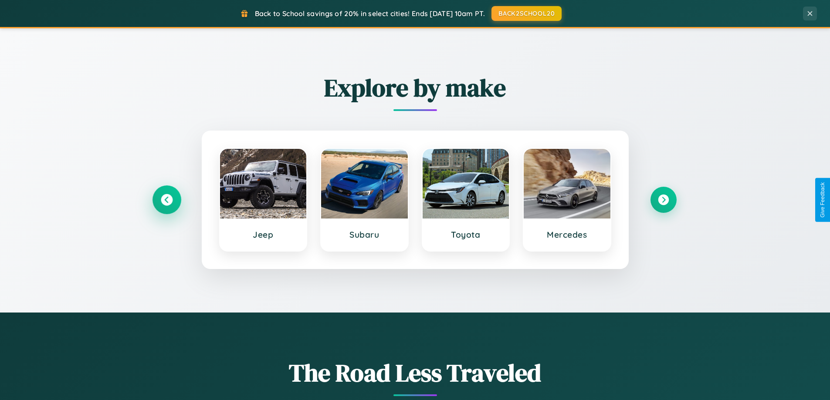 This screenshot has height=400, width=830. What do you see at coordinates (415, 88) in the screenshot?
I see `h2: Explore by make` at bounding box center [415, 88].